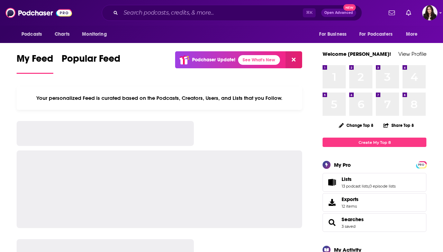  What do you see at coordinates (421, 164) in the screenshot?
I see `a: PRO` at bounding box center [421, 164].